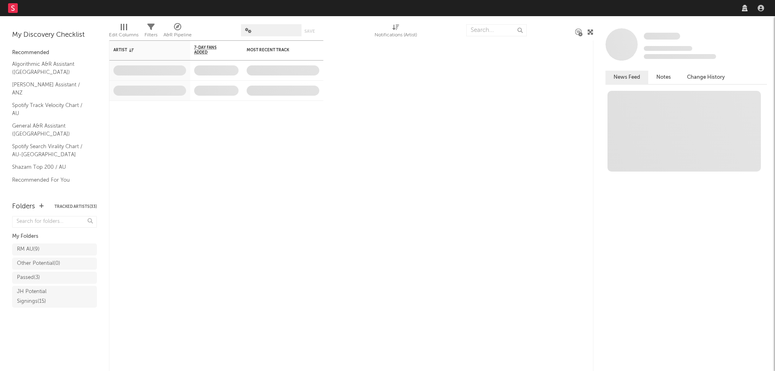 The width and height of the screenshot is (775, 371). Describe the element at coordinates (75, 207) in the screenshot. I see `button: Tracked Artists(33)` at that location.